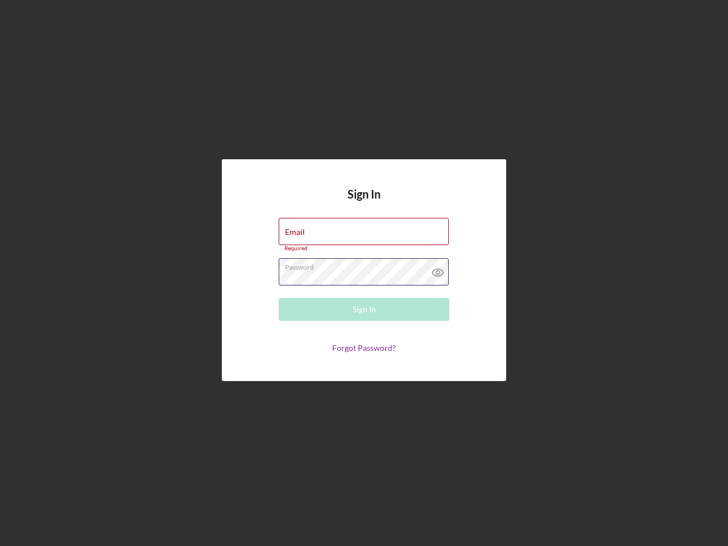 Image resolution: width=728 pixels, height=546 pixels. What do you see at coordinates (367, 265) in the screenshot?
I see `label: Password` at bounding box center [367, 265].